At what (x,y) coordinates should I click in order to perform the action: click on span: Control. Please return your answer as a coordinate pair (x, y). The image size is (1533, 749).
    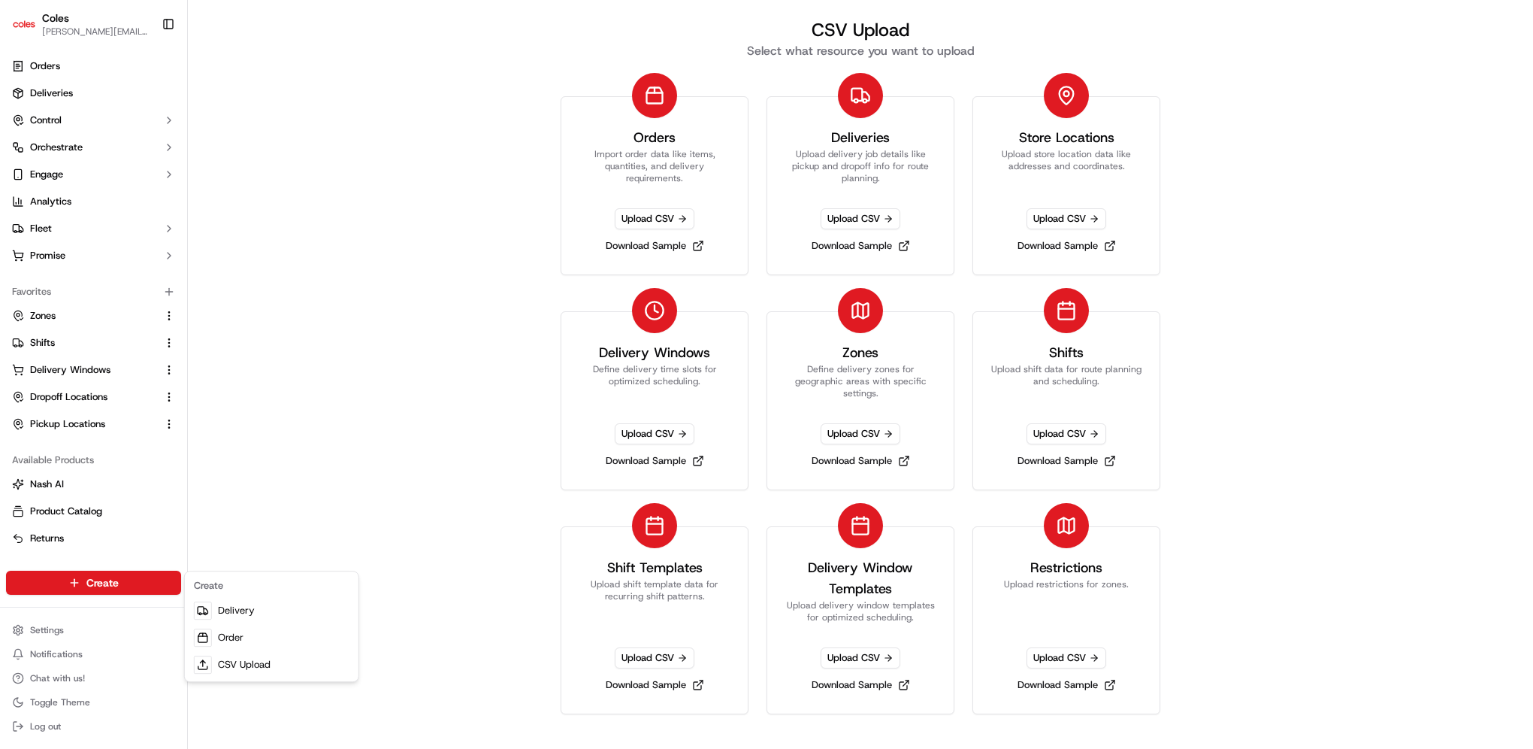
    Looking at the image, I should click on (46, 120).